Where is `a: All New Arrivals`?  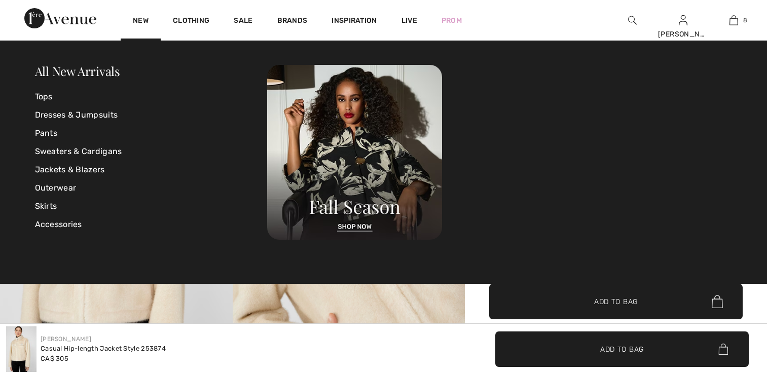 a: All New Arrivals is located at coordinates (78, 71).